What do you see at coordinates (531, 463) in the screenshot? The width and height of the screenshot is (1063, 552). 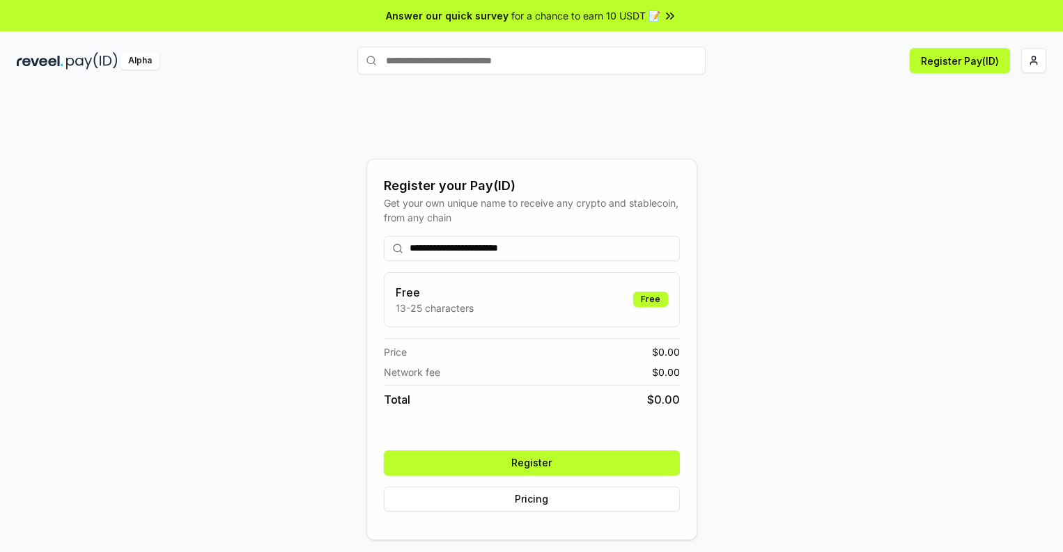 I see `button: Register` at bounding box center [531, 463].